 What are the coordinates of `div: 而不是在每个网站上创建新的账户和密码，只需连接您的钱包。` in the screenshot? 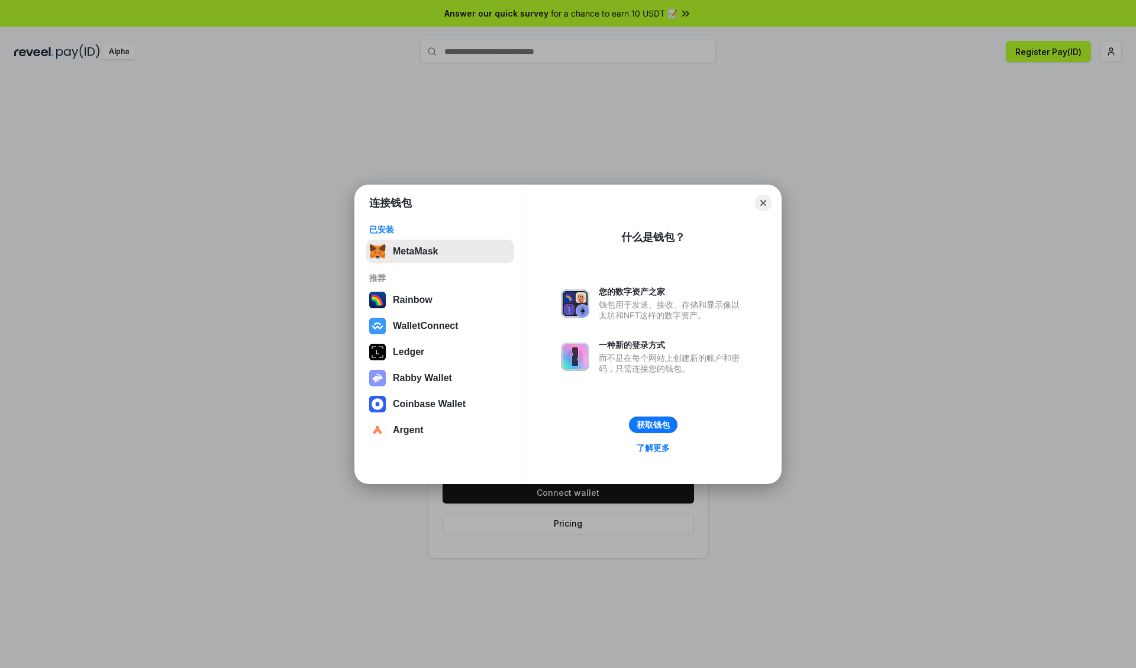 It's located at (672, 363).